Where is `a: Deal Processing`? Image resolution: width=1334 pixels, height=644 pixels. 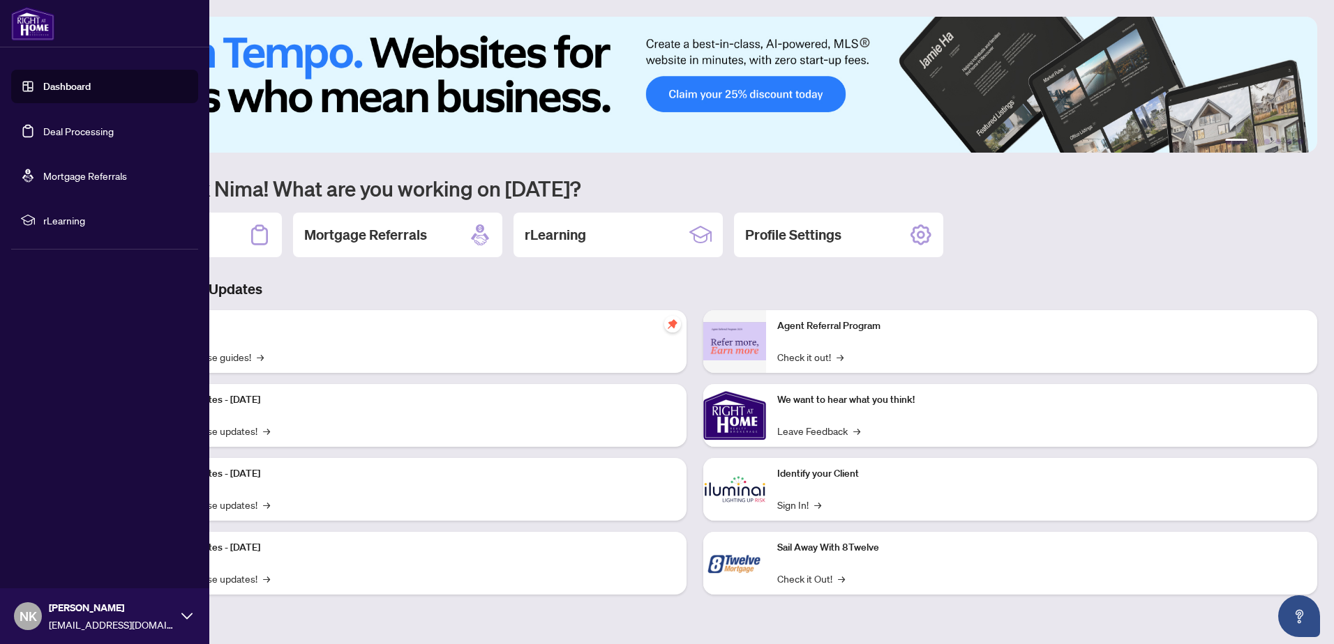 a: Deal Processing is located at coordinates (78, 131).